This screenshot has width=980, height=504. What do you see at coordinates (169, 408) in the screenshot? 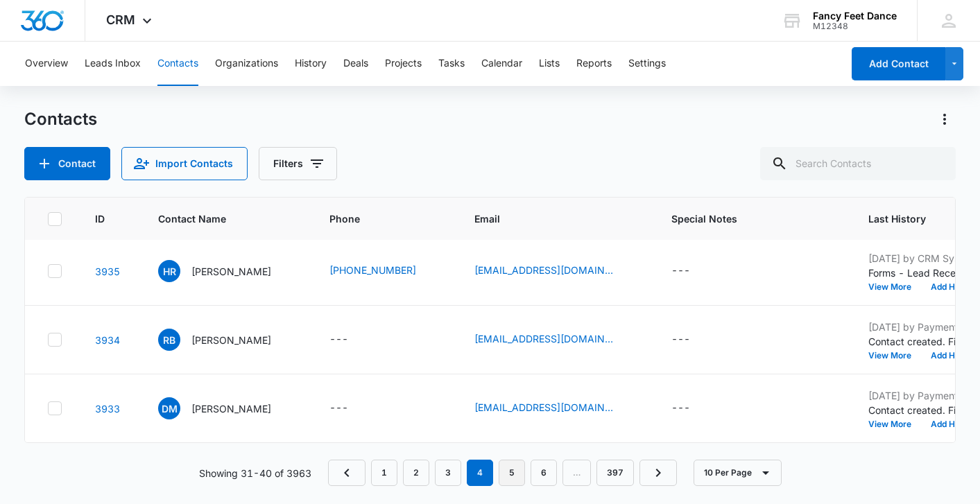
I see `span: DM` at bounding box center [169, 408].